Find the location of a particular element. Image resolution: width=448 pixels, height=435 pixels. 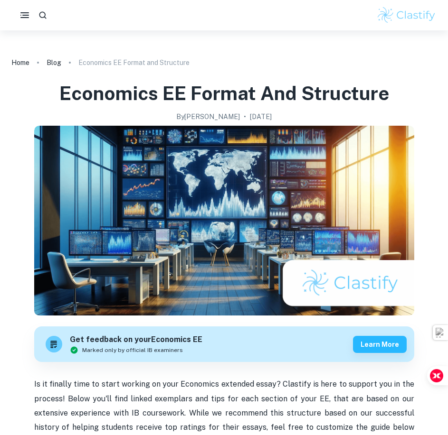

h1: Economics EE Format and Structure is located at coordinates (224, 93).